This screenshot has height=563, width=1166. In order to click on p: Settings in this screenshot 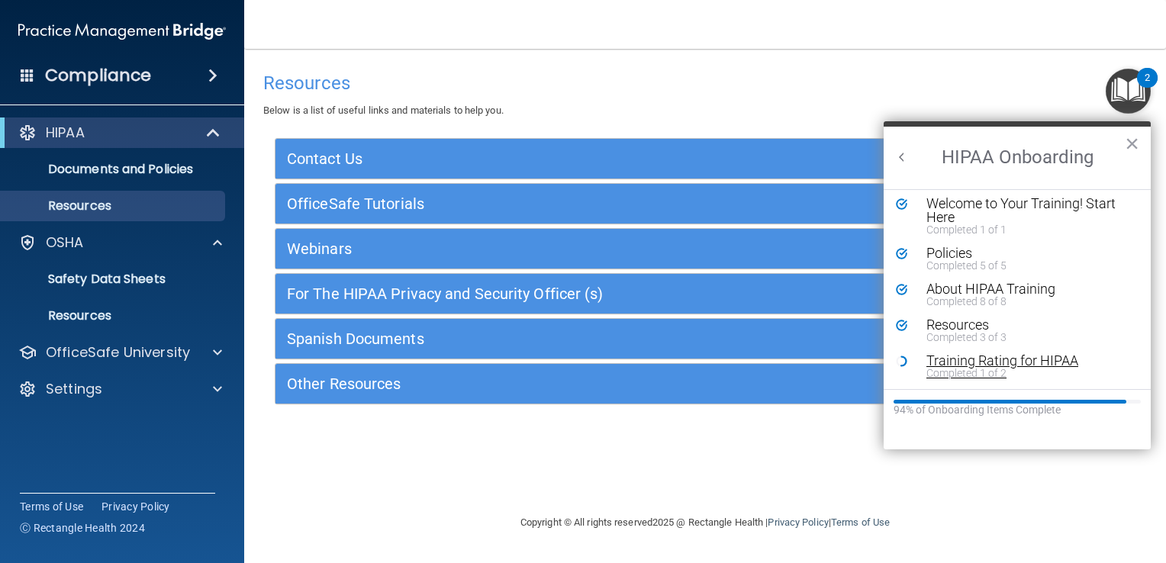, I will do `click(74, 389)`.